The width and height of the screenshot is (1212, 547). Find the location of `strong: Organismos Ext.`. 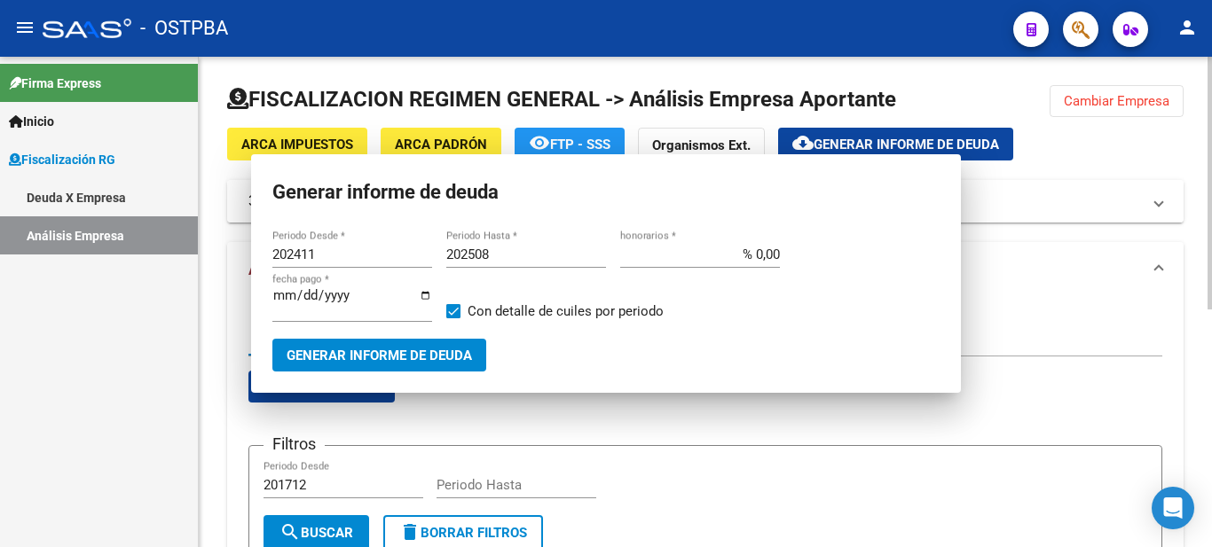

strong: Organismos Ext. is located at coordinates (701, 146).